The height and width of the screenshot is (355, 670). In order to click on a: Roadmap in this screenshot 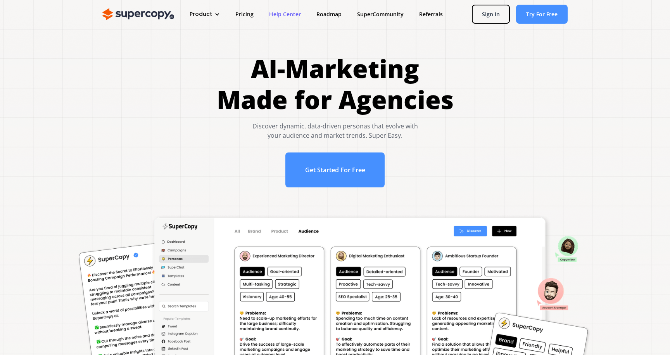, I will do `click(329, 14)`.